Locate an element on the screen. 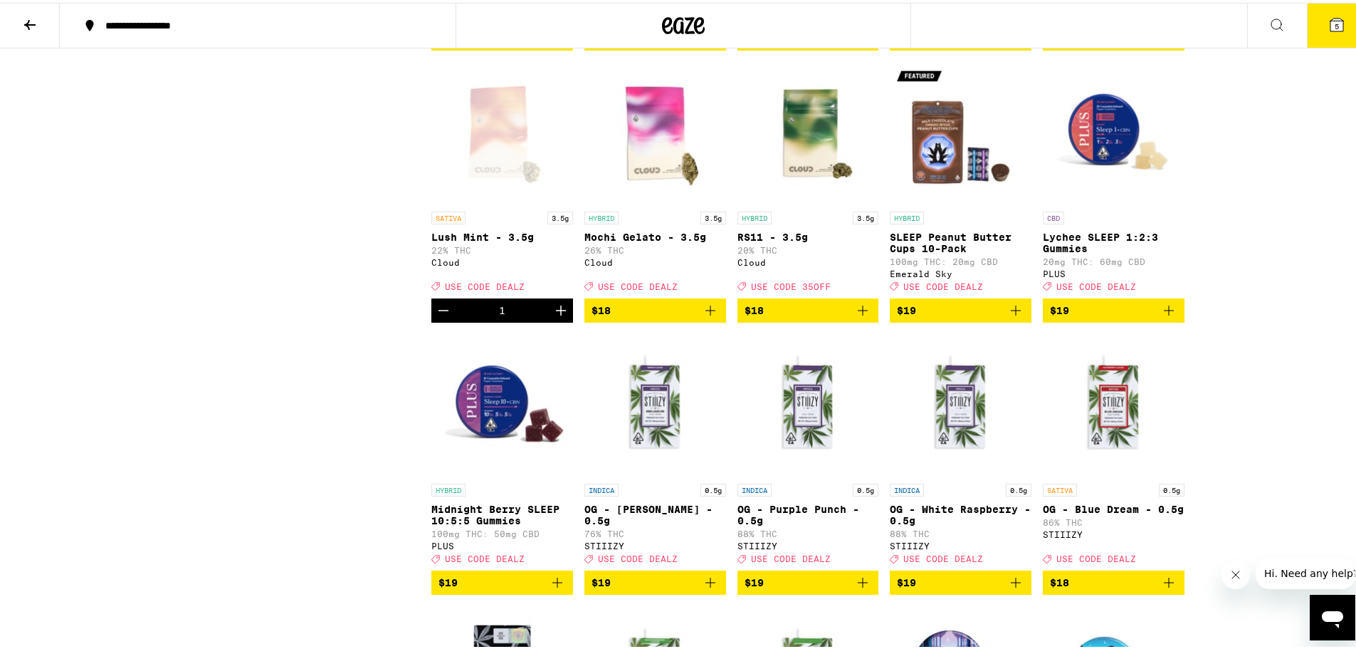  a: Open page for Lychee SLEEP 1:2:3 Gummies from PLUS is located at coordinates (1113, 177).